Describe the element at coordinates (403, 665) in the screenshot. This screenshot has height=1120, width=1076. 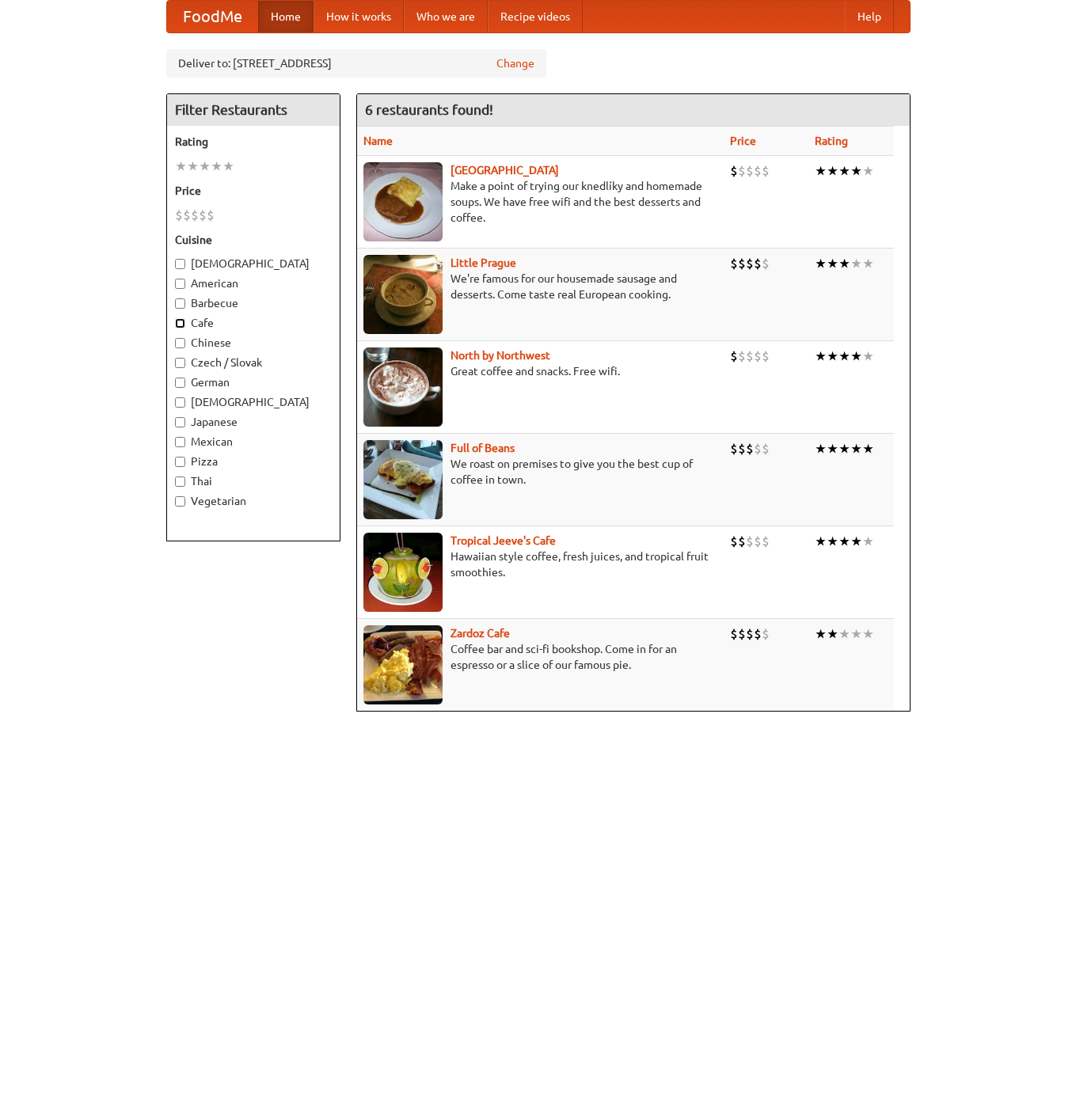
I see `img: zardoz.jpg` at that location.